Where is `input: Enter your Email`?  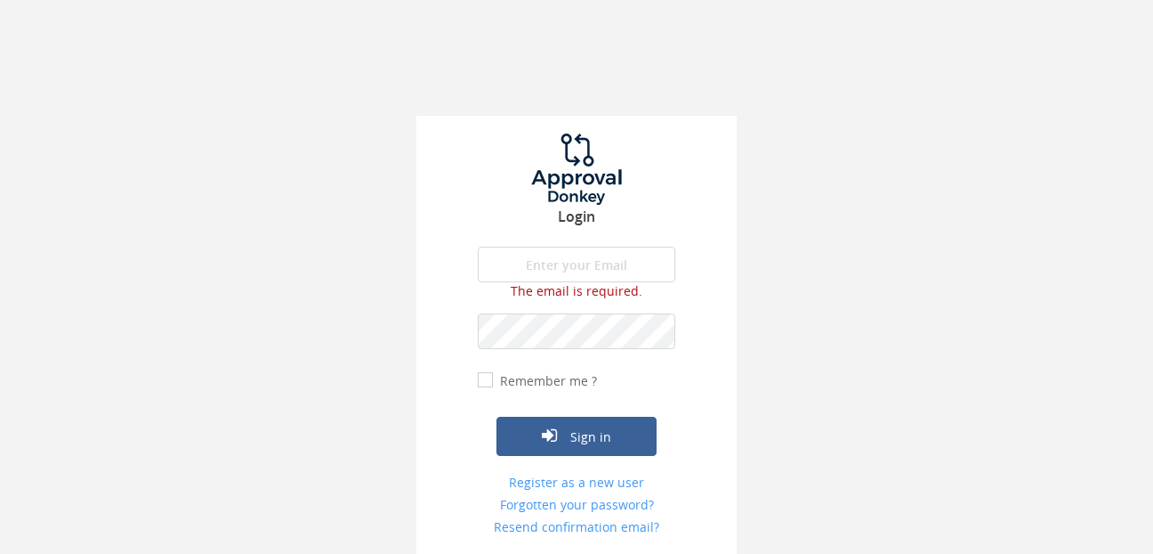 input: Enter your Email is located at coordinates (577, 264).